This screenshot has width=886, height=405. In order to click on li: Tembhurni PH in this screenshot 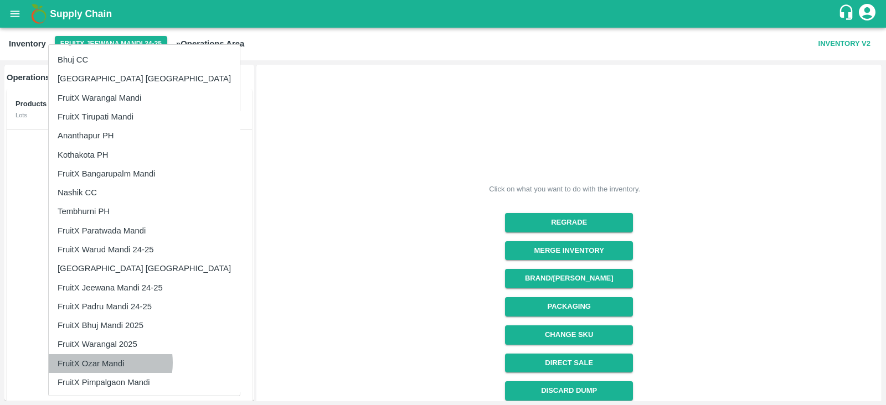, I will do `click(144, 211)`.